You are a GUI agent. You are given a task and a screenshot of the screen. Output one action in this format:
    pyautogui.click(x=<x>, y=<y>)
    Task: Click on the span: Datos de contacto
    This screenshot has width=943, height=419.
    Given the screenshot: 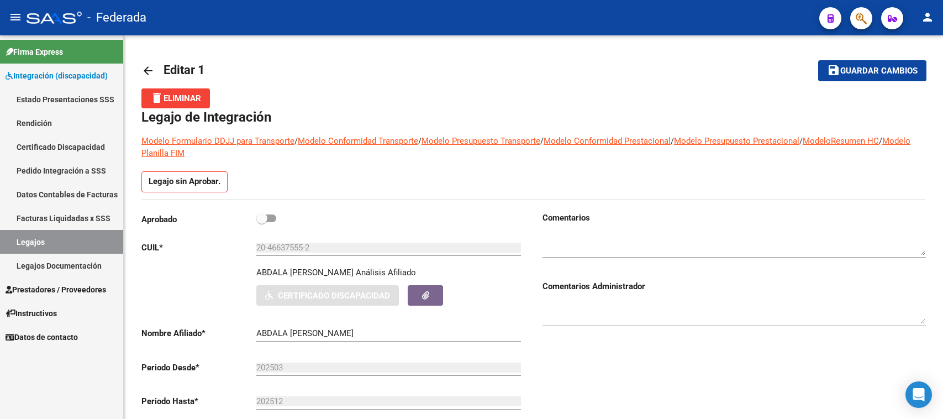 What is the action you would take?
    pyautogui.click(x=41, y=337)
    